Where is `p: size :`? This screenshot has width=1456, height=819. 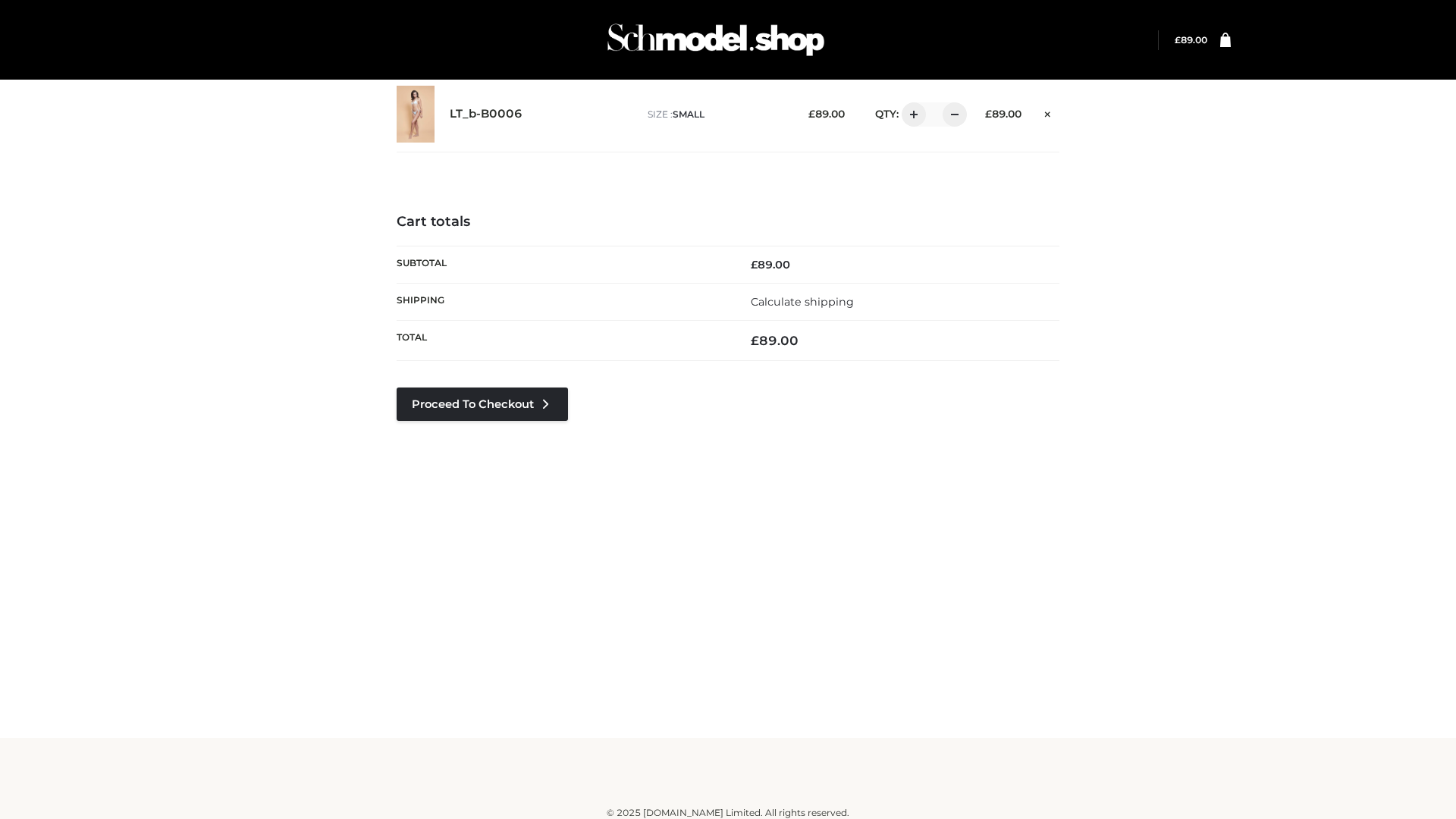
p: size : is located at coordinates (716, 114).